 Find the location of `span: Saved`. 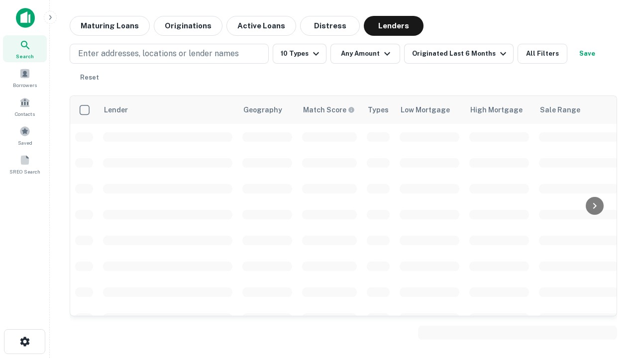

span: Saved is located at coordinates (25, 143).